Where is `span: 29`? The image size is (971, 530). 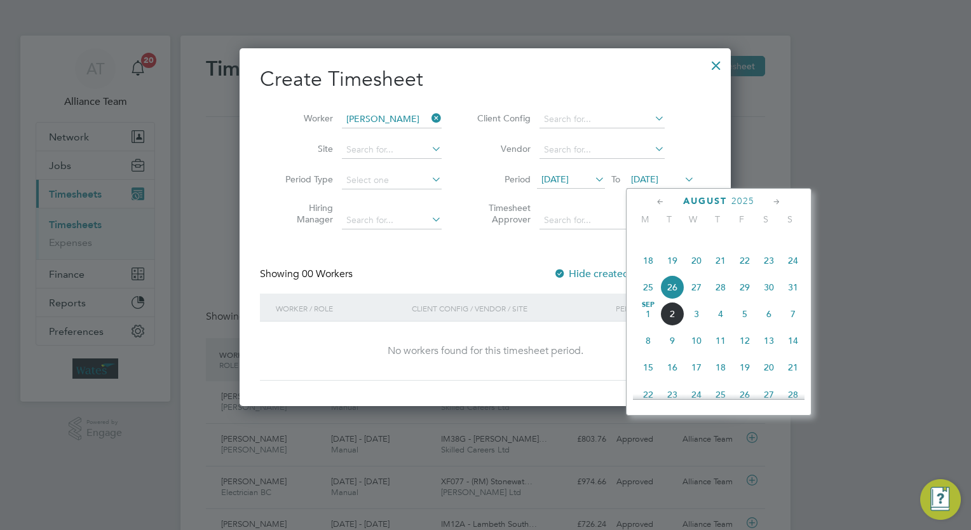 span: 29 is located at coordinates (745, 287).